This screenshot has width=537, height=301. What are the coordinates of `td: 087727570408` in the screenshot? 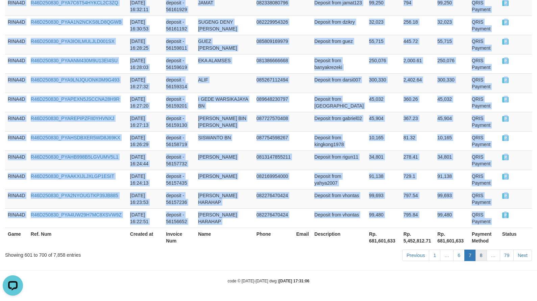 It's located at (274, 121).